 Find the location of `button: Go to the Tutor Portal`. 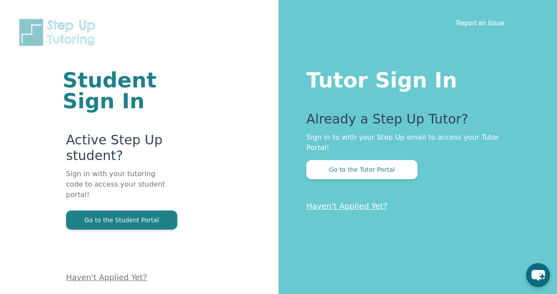

button: Go to the Tutor Portal is located at coordinates (362, 170).